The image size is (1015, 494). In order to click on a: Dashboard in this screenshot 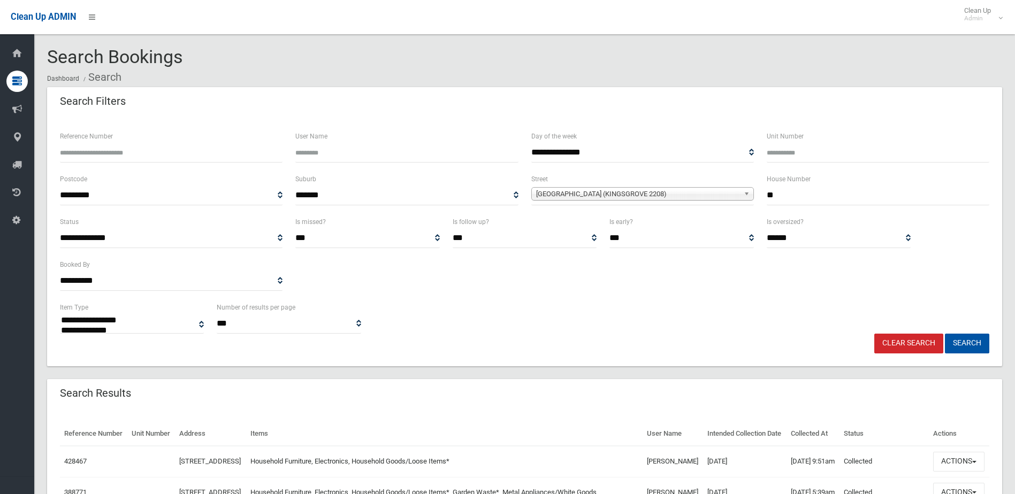, I will do `click(63, 79)`.